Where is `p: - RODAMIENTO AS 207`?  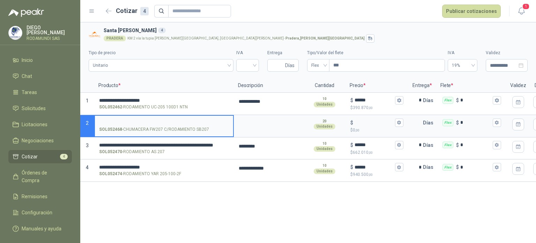 p: - RODAMIENTO AS 207 is located at coordinates (132, 152).